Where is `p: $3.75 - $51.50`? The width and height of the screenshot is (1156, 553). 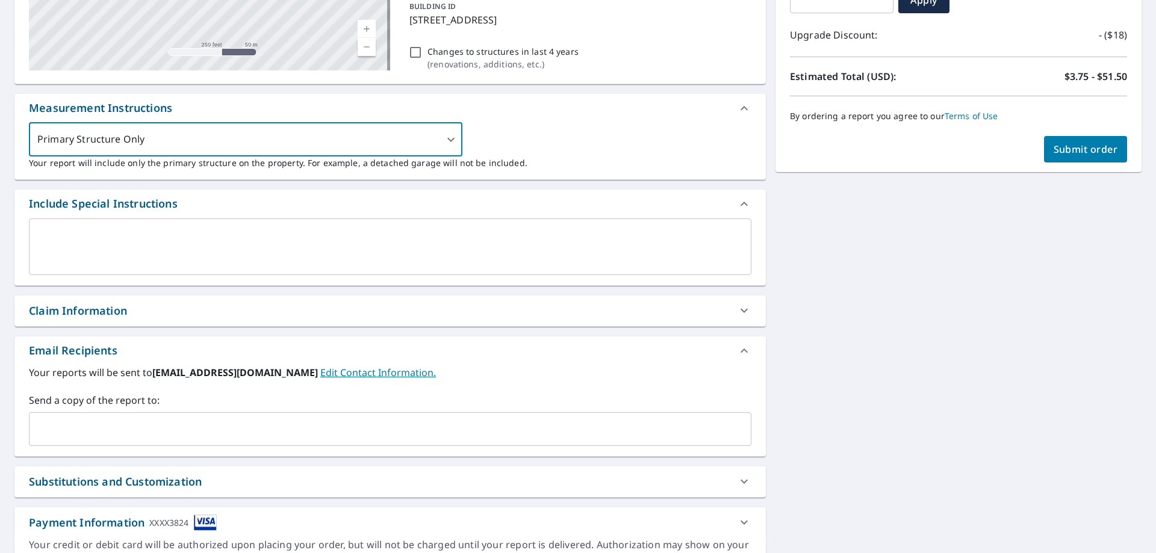
p: $3.75 - $51.50 is located at coordinates (1096, 76).